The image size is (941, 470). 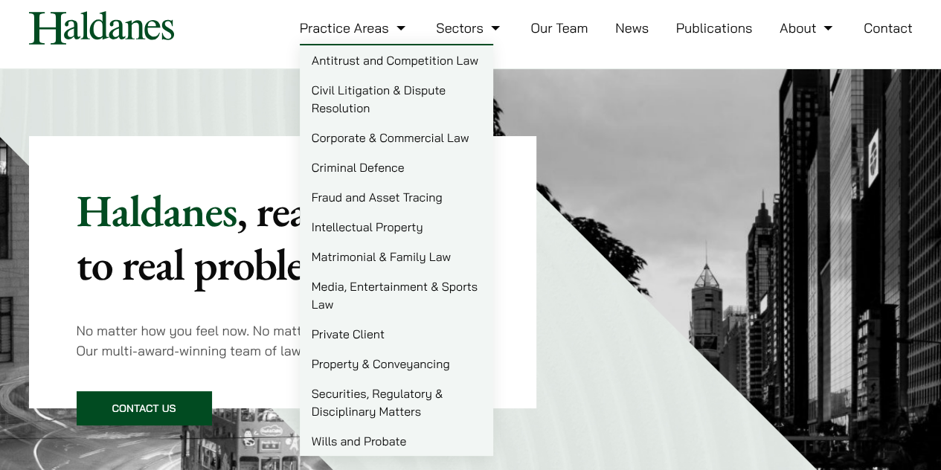 What do you see at coordinates (283, 341) in the screenshot?
I see `p: No matter how you feel now. No matter what your legal problem is. Our multi-award-winning team of...` at bounding box center [283, 341].